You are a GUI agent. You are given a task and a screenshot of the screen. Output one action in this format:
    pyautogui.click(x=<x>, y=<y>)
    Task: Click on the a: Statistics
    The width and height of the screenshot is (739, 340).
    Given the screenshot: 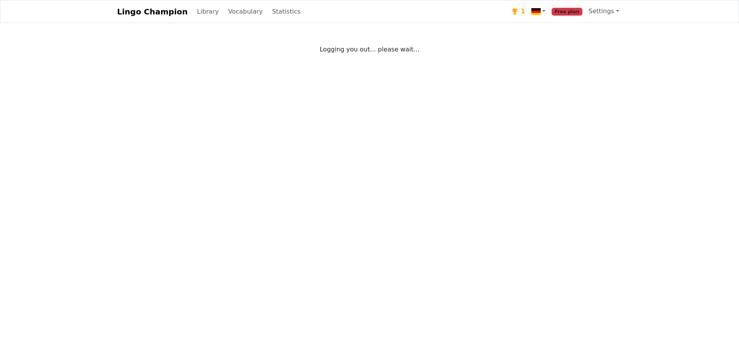 What is the action you would take?
    pyautogui.click(x=286, y=12)
    